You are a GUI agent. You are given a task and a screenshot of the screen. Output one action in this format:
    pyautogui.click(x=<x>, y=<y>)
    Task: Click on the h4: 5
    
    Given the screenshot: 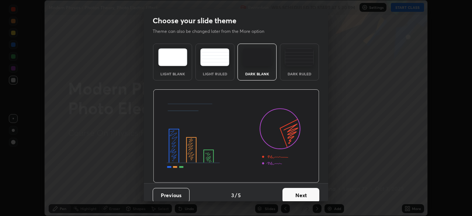 What is the action you would take?
    pyautogui.click(x=240, y=195)
    